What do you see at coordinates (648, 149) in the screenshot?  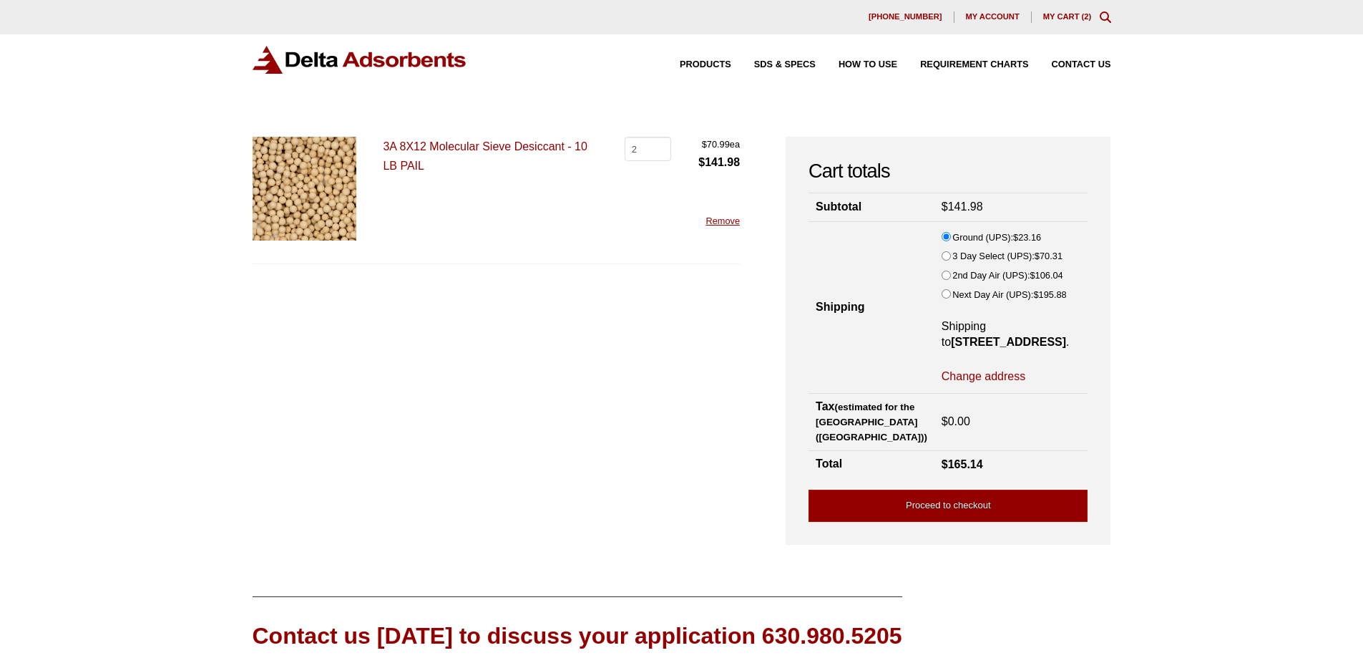 I see `input: Product quantity` at bounding box center [648, 149].